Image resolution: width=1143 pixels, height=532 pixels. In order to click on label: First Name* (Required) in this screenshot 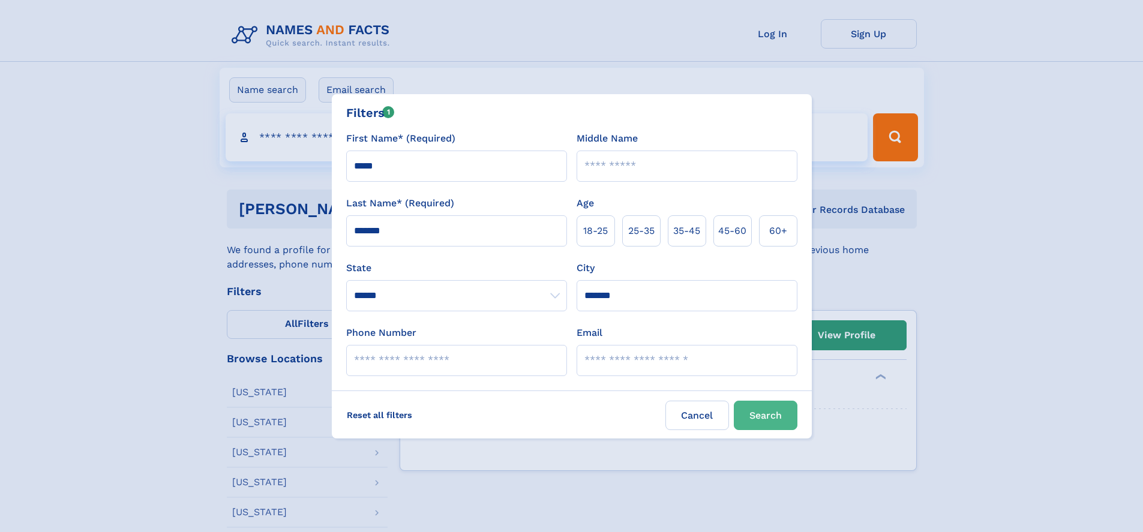, I will do `click(401, 139)`.